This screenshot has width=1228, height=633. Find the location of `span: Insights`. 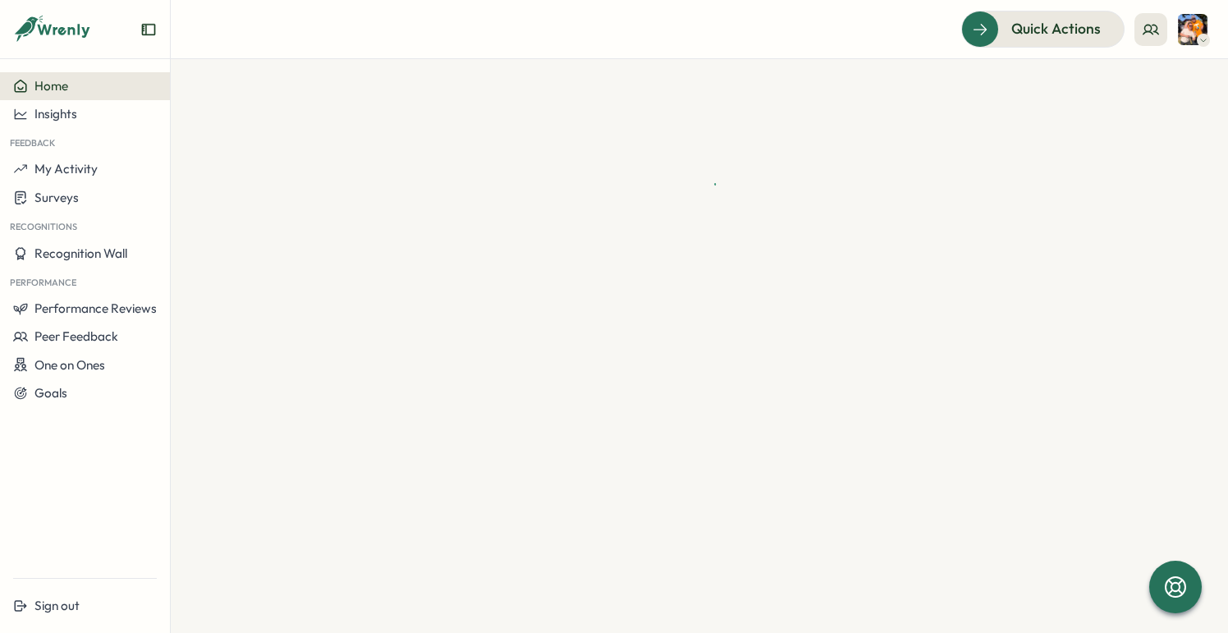

span: Insights is located at coordinates (56, 113).